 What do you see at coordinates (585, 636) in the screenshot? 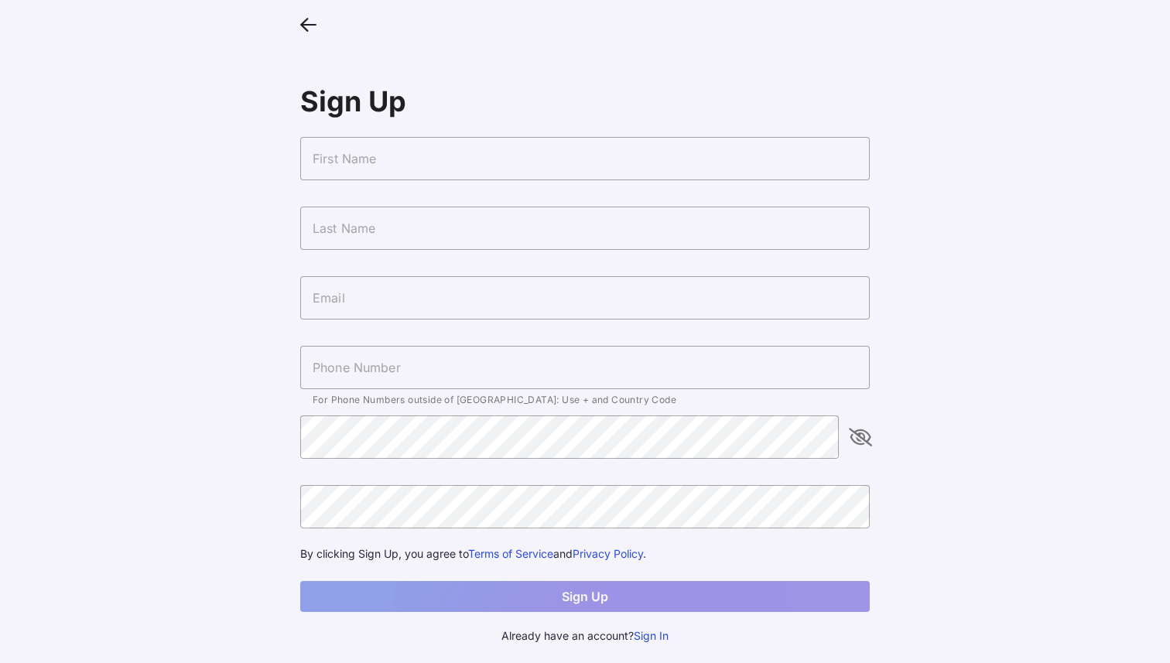
I see `div: Already have an account?` at bounding box center [585, 636].